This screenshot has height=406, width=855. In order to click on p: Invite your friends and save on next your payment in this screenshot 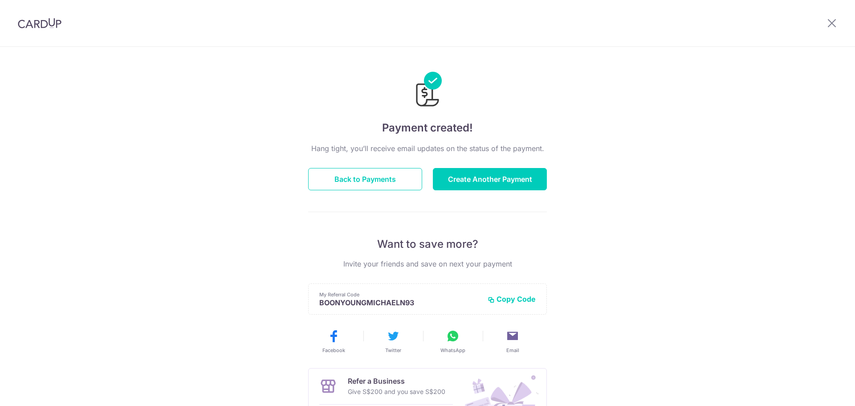, I will do `click(428, 264)`.